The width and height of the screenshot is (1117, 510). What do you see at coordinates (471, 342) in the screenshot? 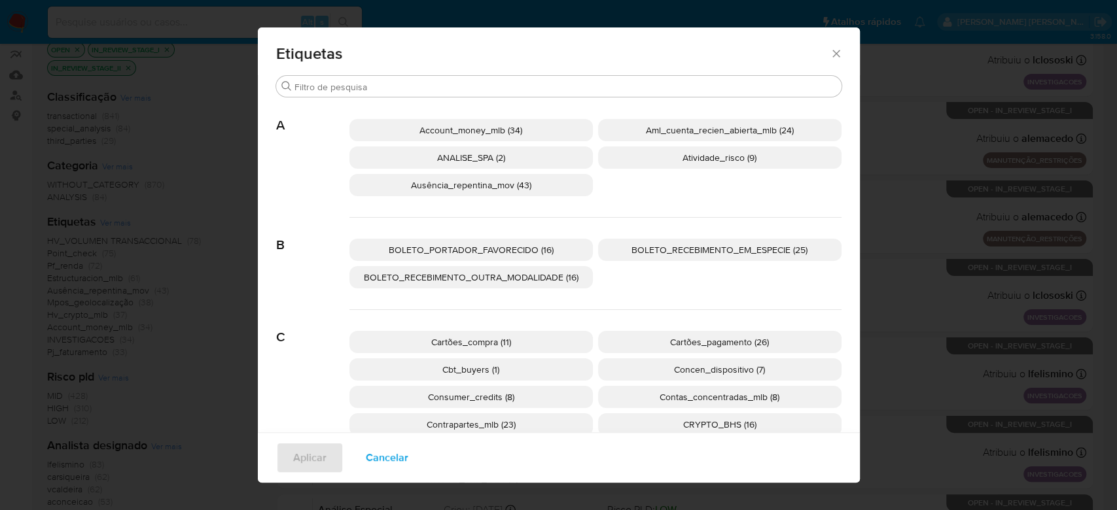
I see `div: Cartões_compra (11)` at bounding box center [471, 342].